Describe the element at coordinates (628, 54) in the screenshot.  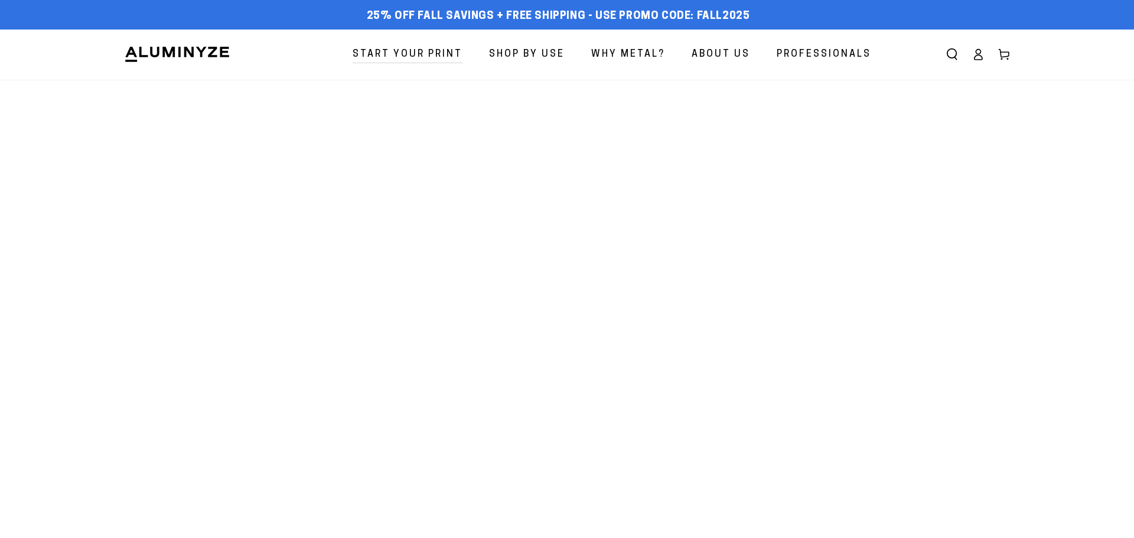
I see `span: Why Metal?` at that location.